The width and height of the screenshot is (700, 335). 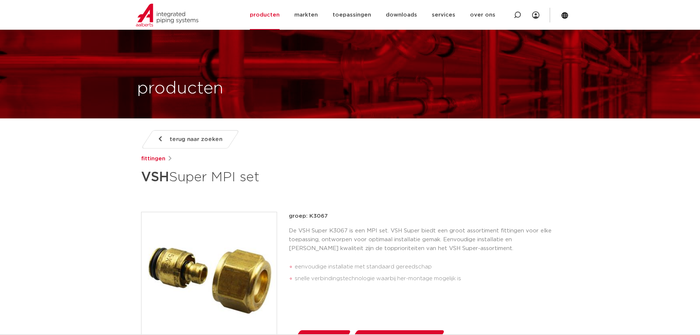 What do you see at coordinates (279, 177) in the screenshot?
I see `h1: Super MPI set` at bounding box center [279, 177].